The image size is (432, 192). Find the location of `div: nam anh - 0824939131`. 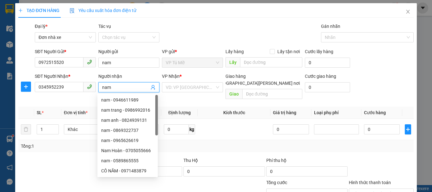

div: nam anh - 0824939131 is located at coordinates (127, 120).